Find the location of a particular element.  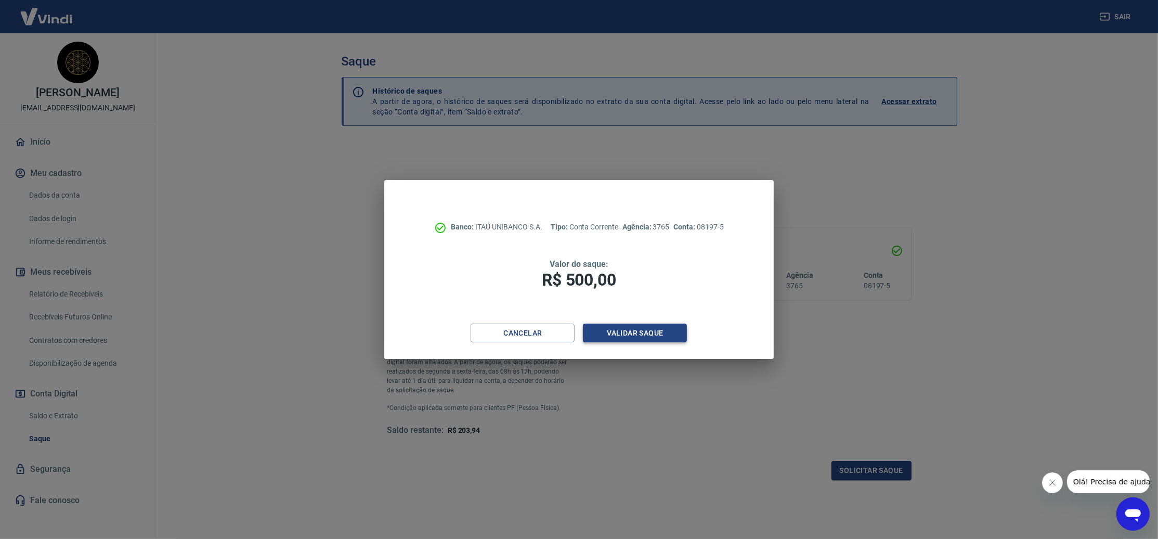

span: Olá! Precisa de ajuda? is located at coordinates (47, 11).